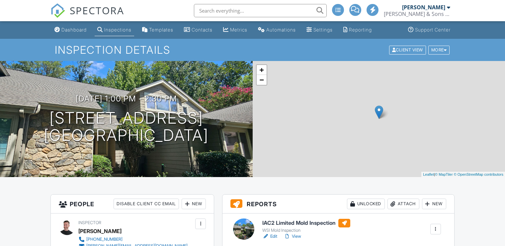 The image size is (505, 246). Describe the element at coordinates (277, 30) in the screenshot. I see `a: Automations (Advanced)` at that location.